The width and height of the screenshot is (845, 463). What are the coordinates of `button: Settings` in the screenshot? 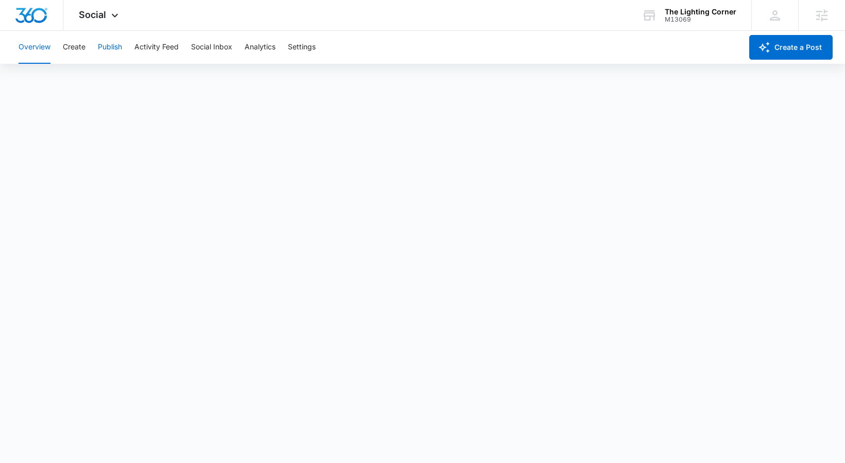 It's located at (302, 47).